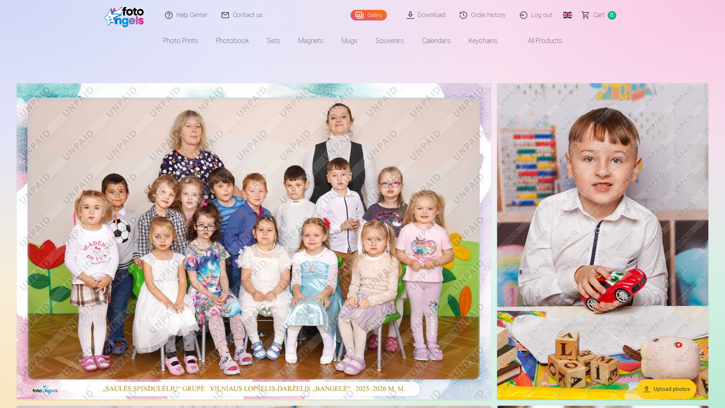  What do you see at coordinates (611, 15) in the screenshot?
I see `span: 0` at bounding box center [611, 15].